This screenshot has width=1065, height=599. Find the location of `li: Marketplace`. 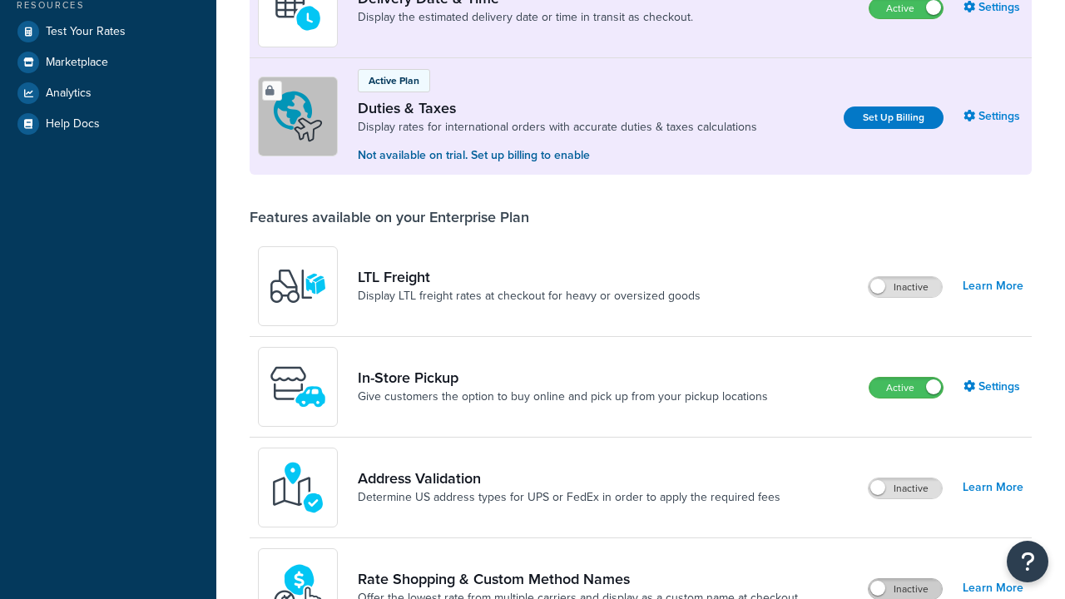

li: Marketplace is located at coordinates (108, 62).